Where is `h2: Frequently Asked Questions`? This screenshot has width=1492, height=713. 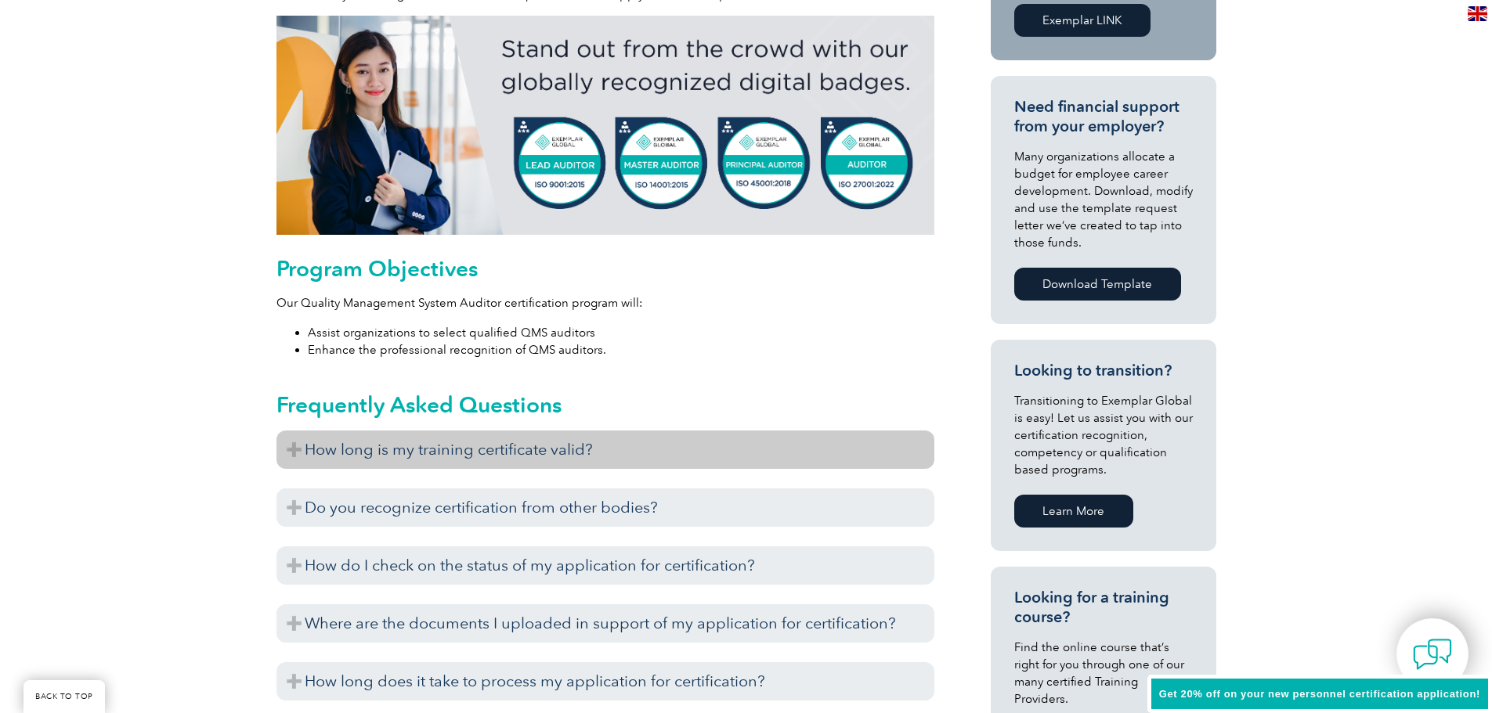 h2: Frequently Asked Questions is located at coordinates (605, 405).